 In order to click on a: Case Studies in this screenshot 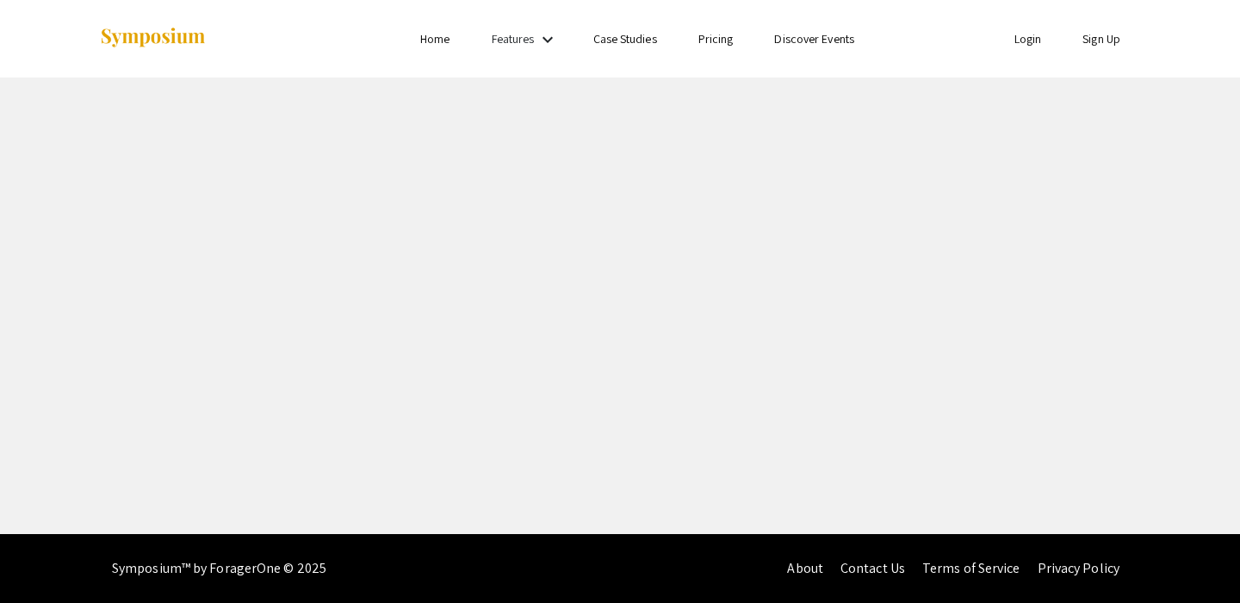, I will do `click(625, 39)`.